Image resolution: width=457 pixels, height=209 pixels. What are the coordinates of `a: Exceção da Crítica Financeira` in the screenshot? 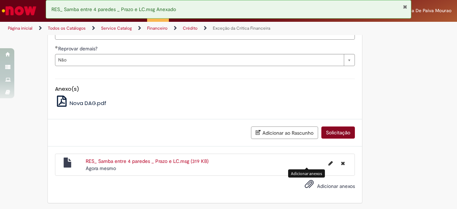 It's located at (241, 28).